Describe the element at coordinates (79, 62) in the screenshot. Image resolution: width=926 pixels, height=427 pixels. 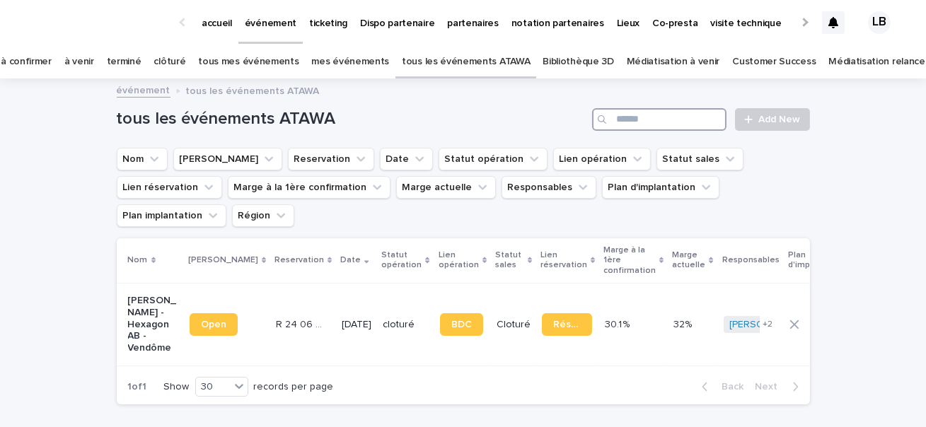
I see `a: à venir` at that location.